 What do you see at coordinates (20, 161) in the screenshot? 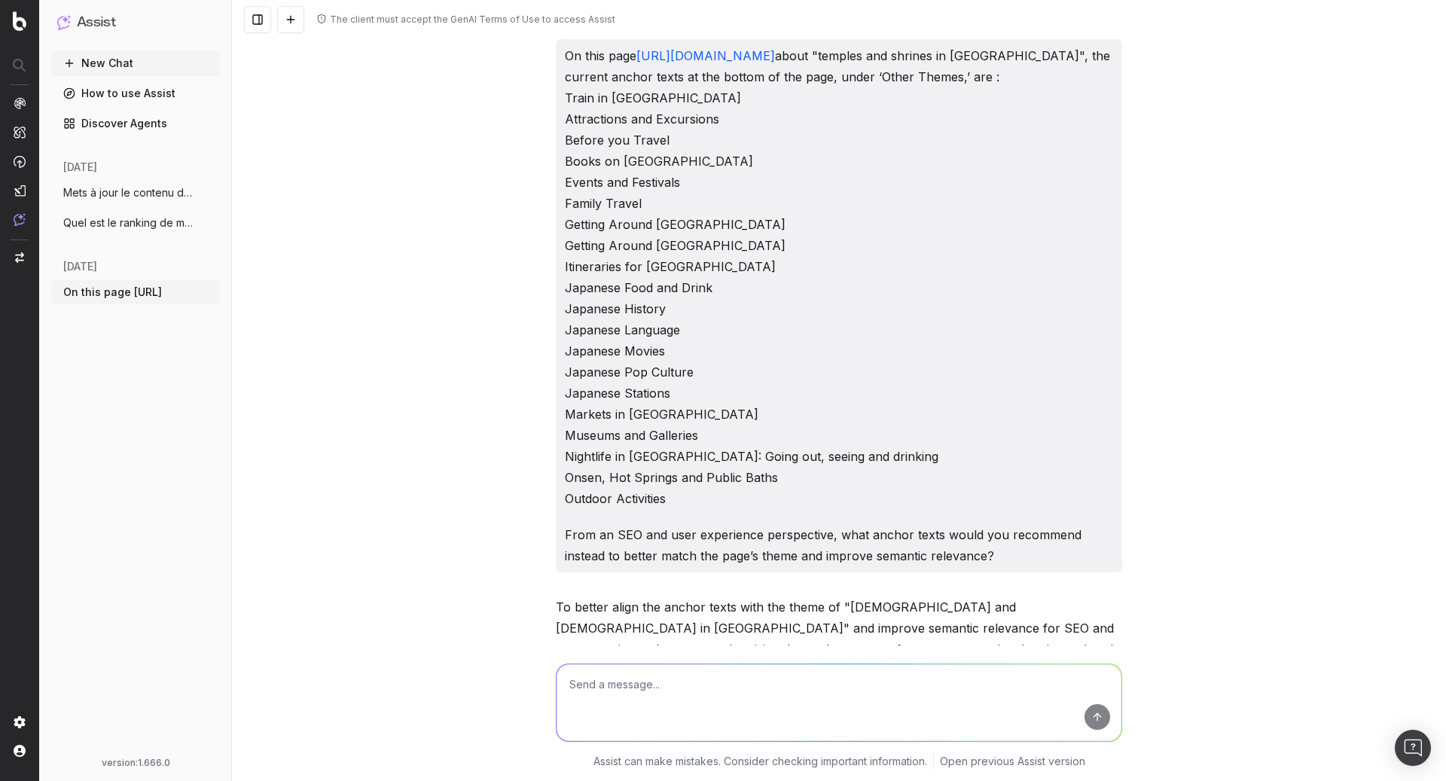
I see `img: Activation` at bounding box center [20, 161].